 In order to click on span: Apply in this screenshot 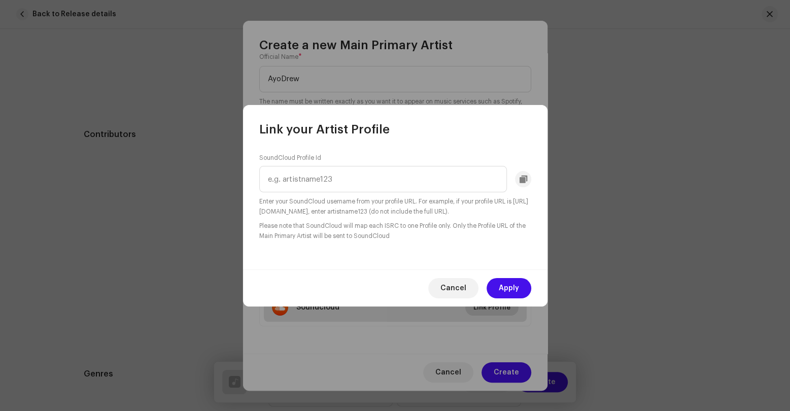, I will do `click(509, 288)`.